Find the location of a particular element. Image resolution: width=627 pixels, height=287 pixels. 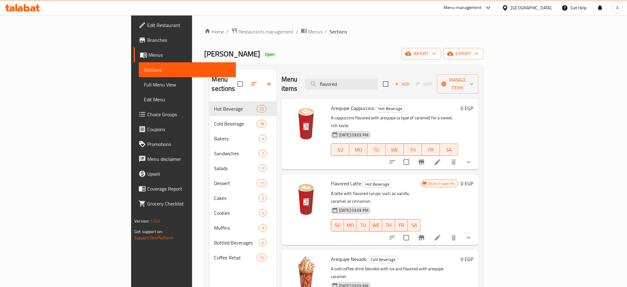

span: Dessert is located at coordinates (235, 183).